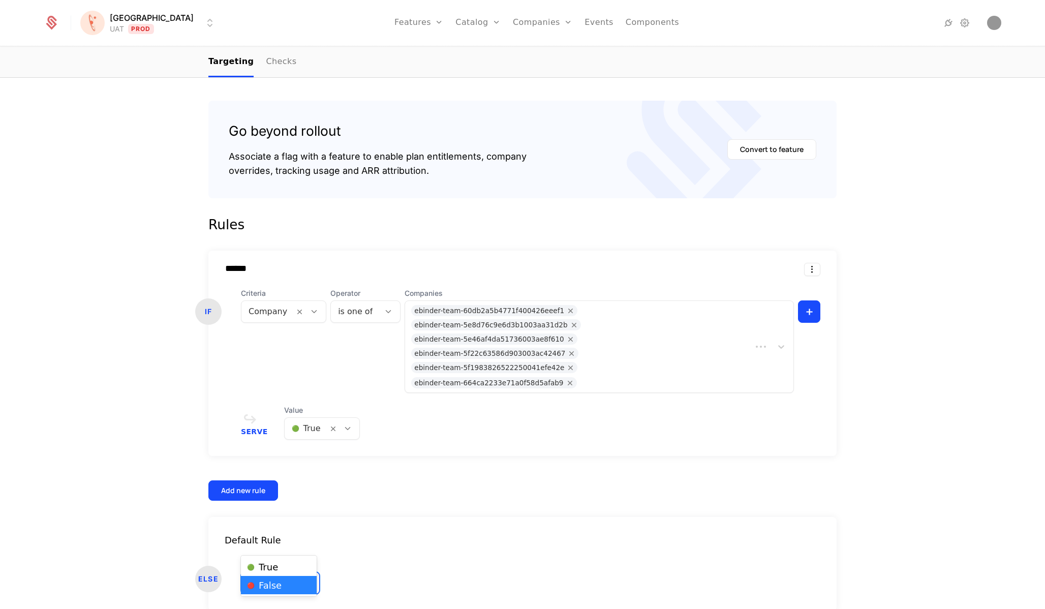  What do you see at coordinates (231, 62) in the screenshot?
I see `a: Targeting` at bounding box center [231, 62].